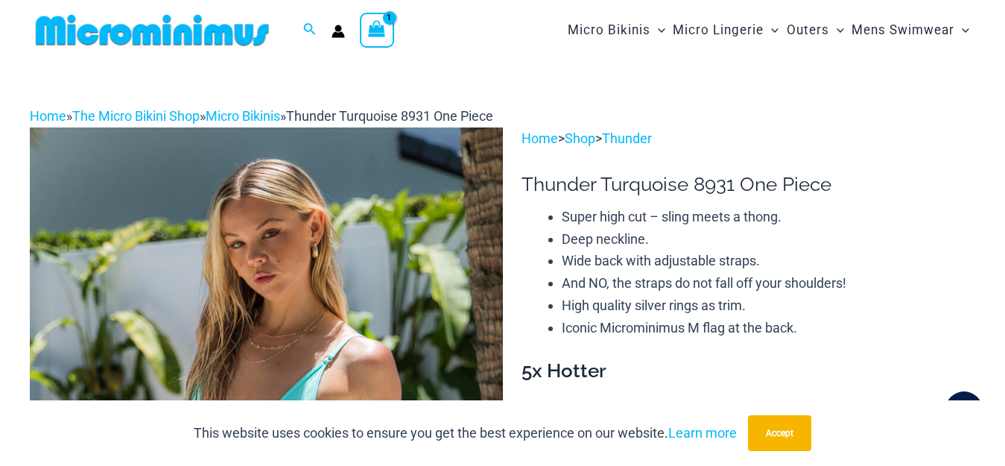 The width and height of the screenshot is (1005, 466). Describe the element at coordinates (465, 433) in the screenshot. I see `p: This website uses cookies to ensure you get the best experience on our website.` at that location.